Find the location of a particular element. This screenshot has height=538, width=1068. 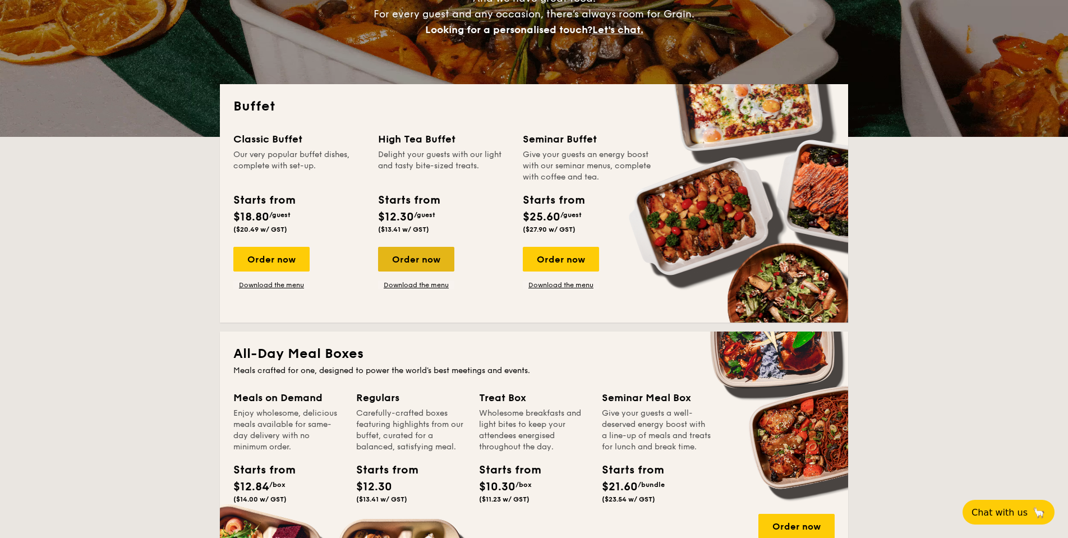

span: $18.80 is located at coordinates (251, 217).